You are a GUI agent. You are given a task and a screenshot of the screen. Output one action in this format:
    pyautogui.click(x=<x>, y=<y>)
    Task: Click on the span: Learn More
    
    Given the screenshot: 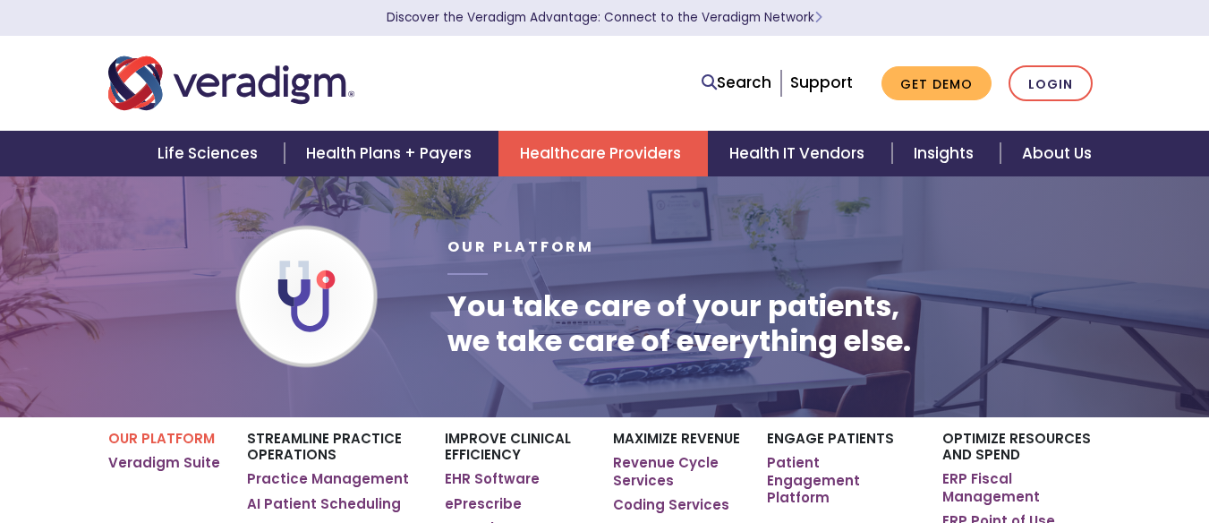 What is the action you would take?
    pyautogui.click(x=818, y=17)
    